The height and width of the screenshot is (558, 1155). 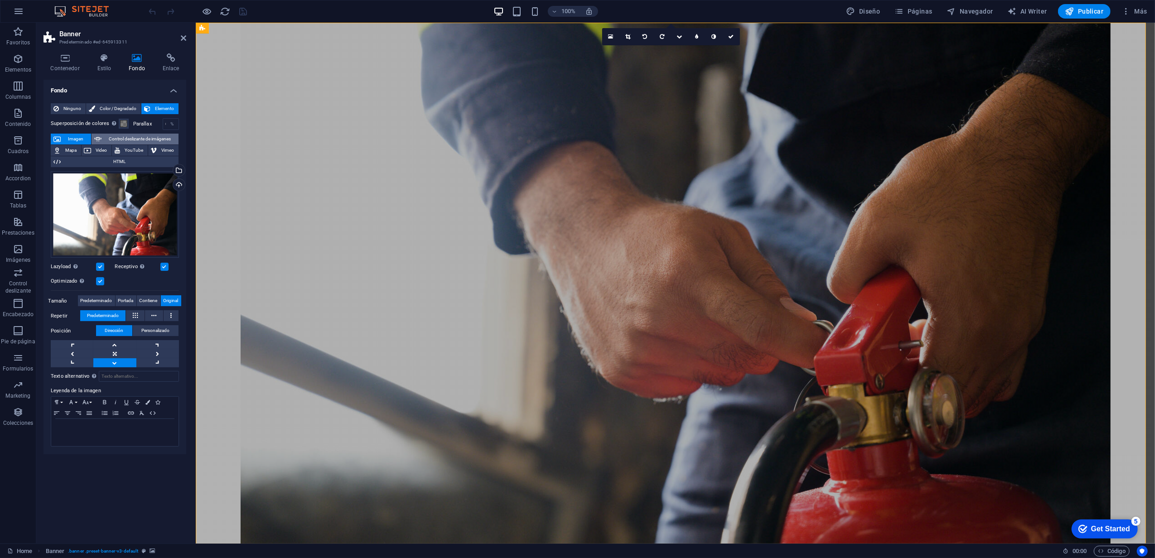 What do you see at coordinates (148, 124) in the screenshot?
I see `label: Parallax` at bounding box center [148, 124].